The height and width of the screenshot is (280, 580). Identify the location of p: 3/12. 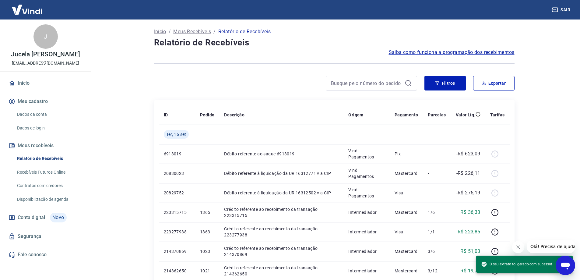
(436, 270).